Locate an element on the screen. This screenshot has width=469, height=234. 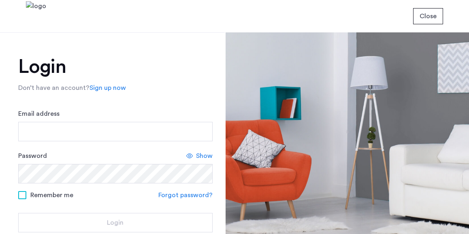
span: Login is located at coordinates (115, 223).